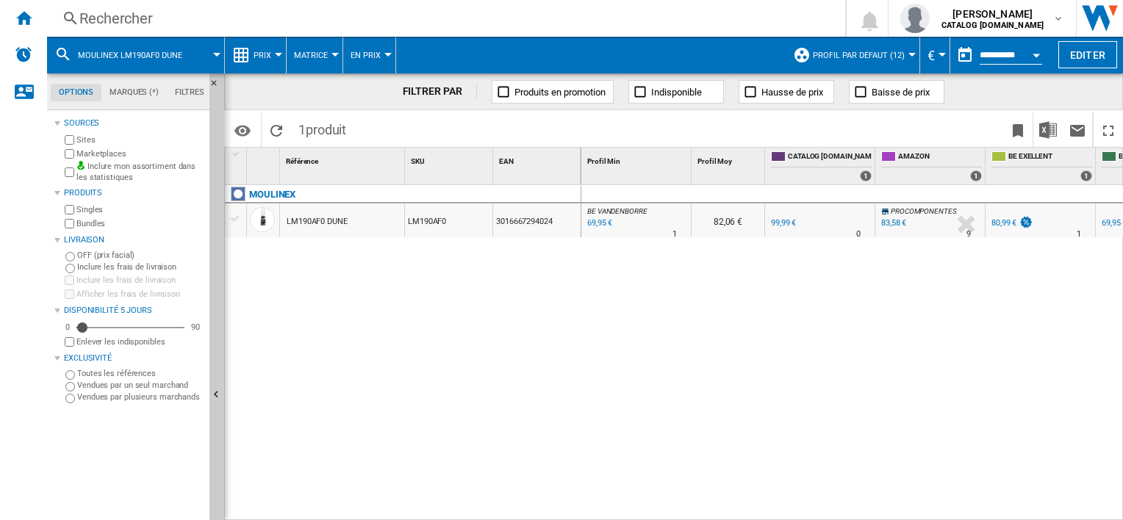 Image resolution: width=1123 pixels, height=520 pixels. Describe the element at coordinates (272, 195) in the screenshot. I see `div: Cliquez pour filtrer sur cette marque` at that location.